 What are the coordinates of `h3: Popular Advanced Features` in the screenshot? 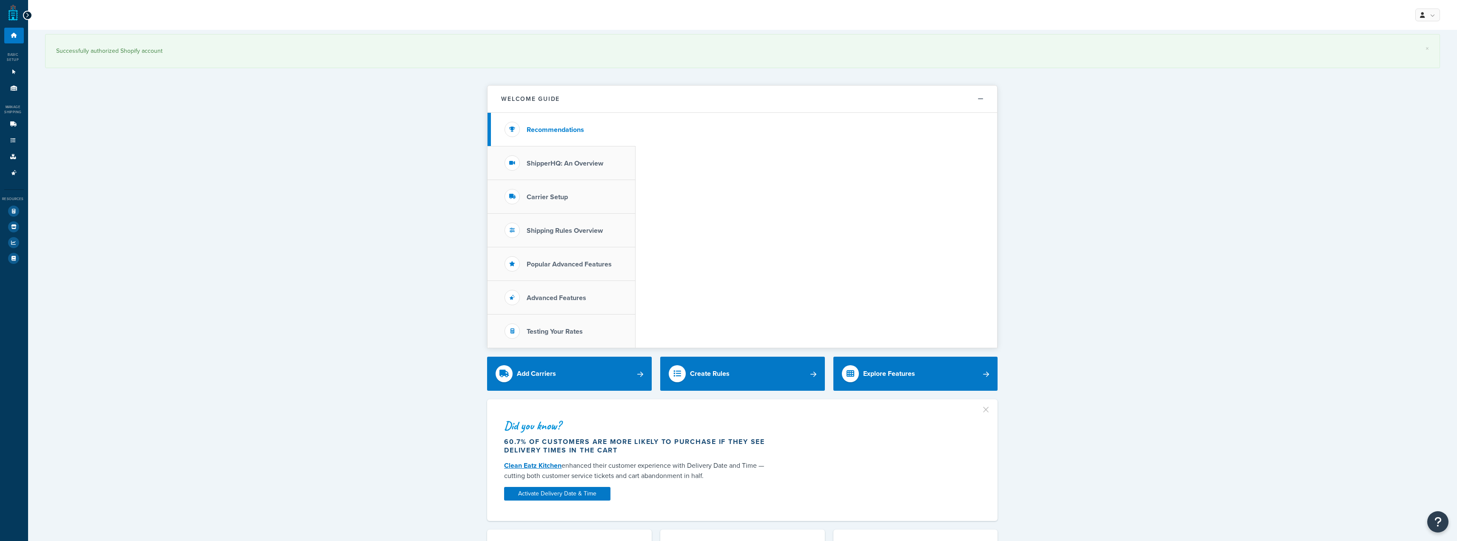 It's located at (569, 264).